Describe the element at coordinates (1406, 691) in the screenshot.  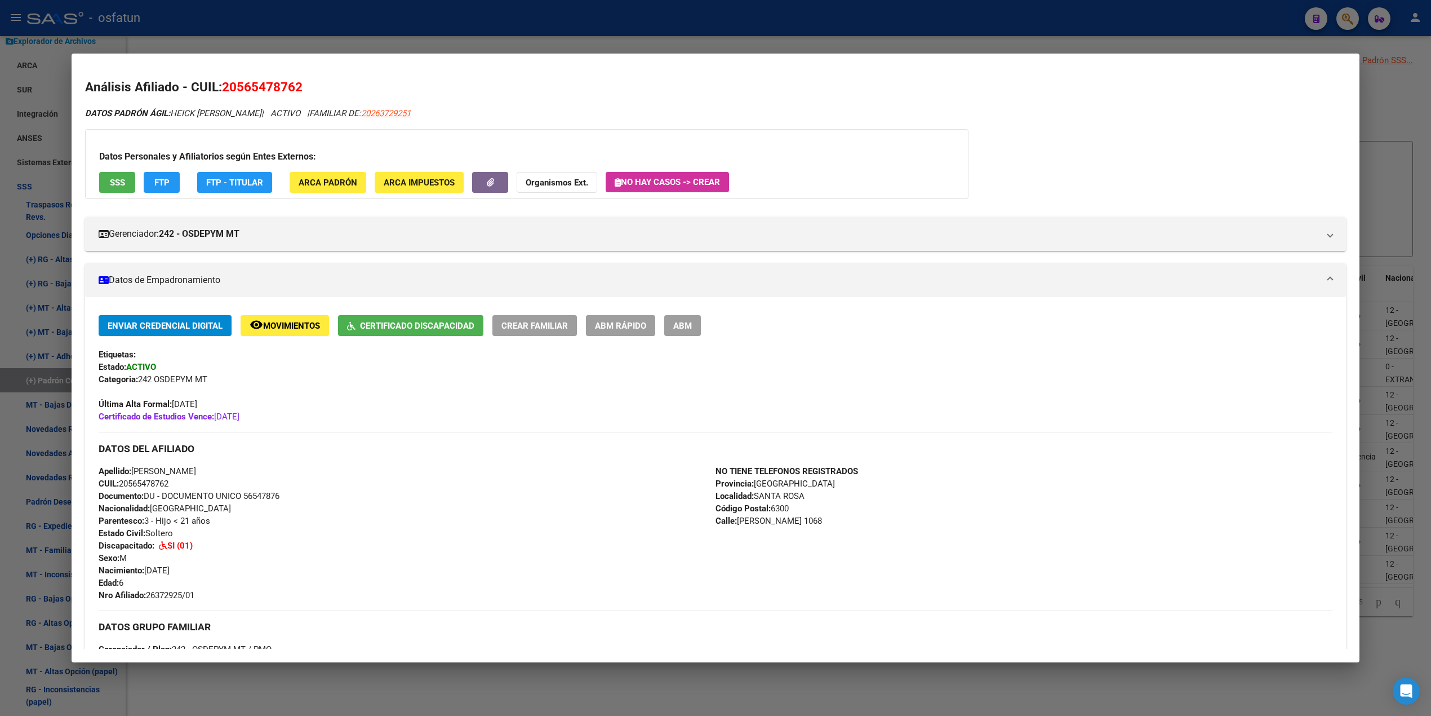
I see `div: Open Intercom Messenger` at that location.